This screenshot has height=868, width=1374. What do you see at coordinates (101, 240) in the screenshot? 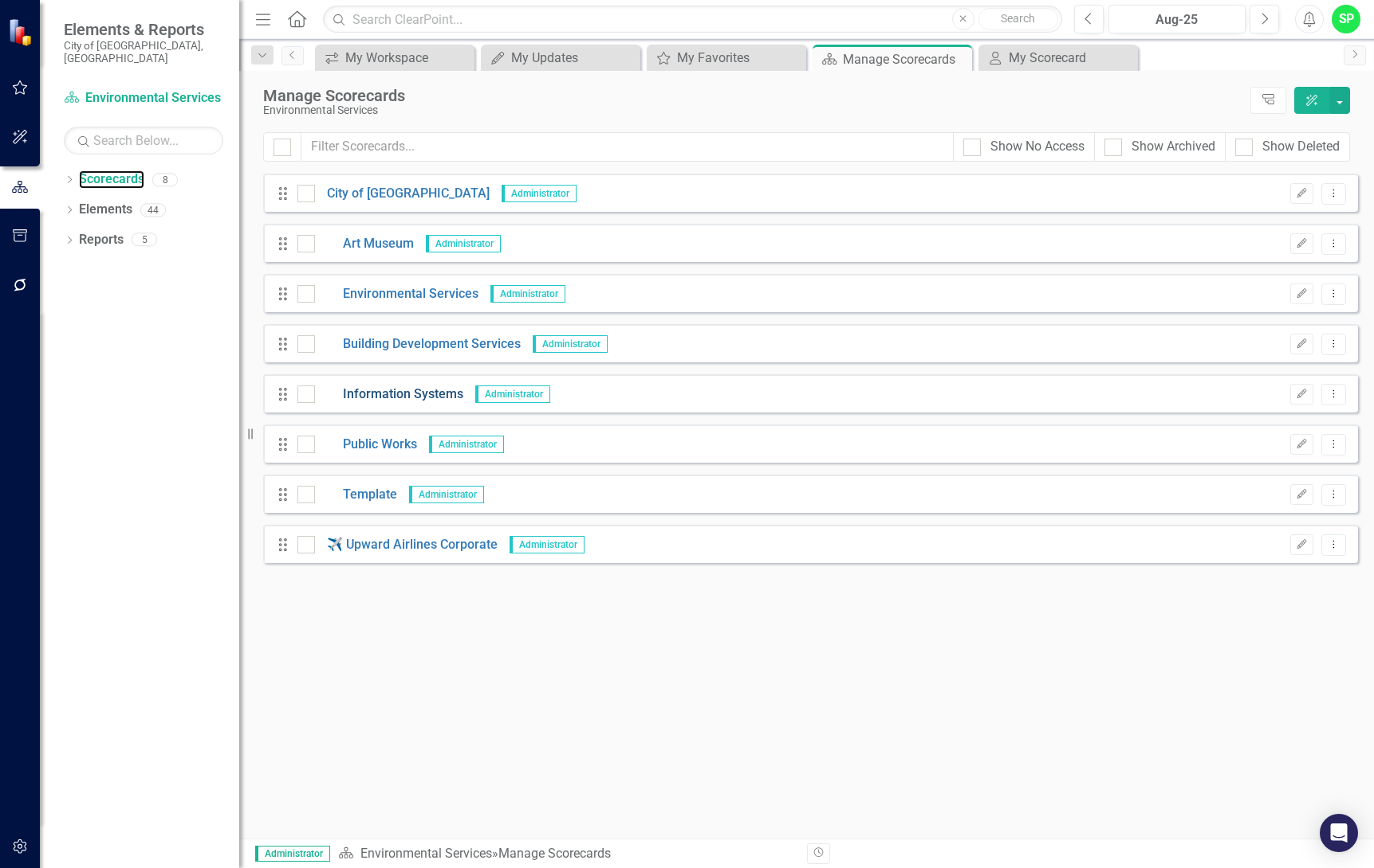
I see `a: Reports` at bounding box center [101, 240].